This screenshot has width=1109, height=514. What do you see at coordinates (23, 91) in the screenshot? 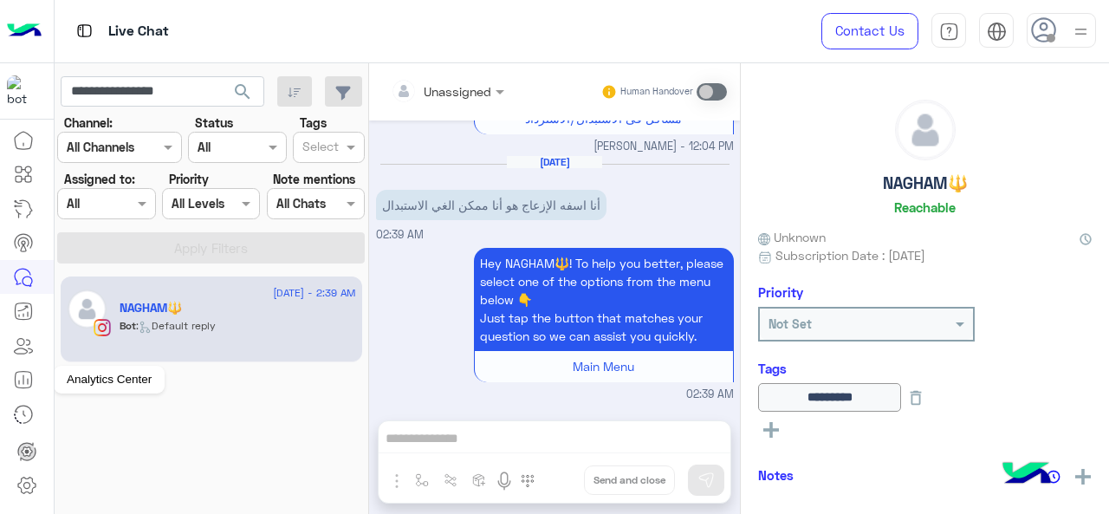
I see `img: 317874714732967` at bounding box center [23, 91].